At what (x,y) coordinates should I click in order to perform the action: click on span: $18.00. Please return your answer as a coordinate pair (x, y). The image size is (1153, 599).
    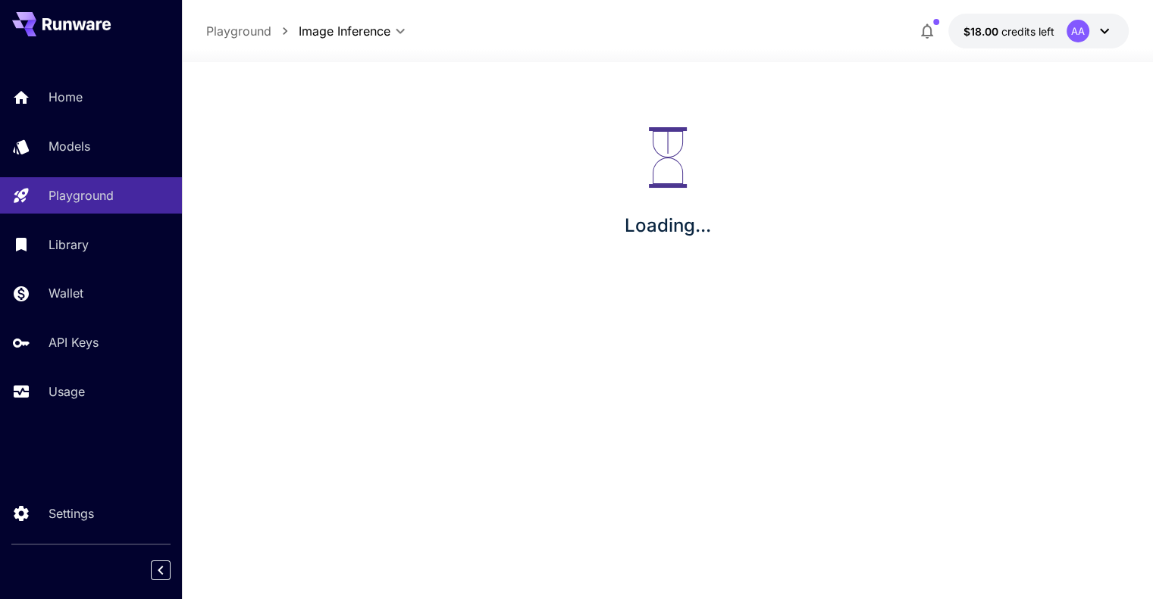
    Looking at the image, I should click on (982, 31).